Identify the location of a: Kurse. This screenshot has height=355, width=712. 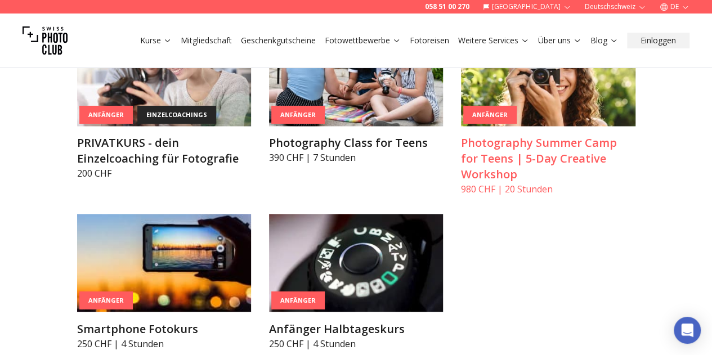
(156, 41).